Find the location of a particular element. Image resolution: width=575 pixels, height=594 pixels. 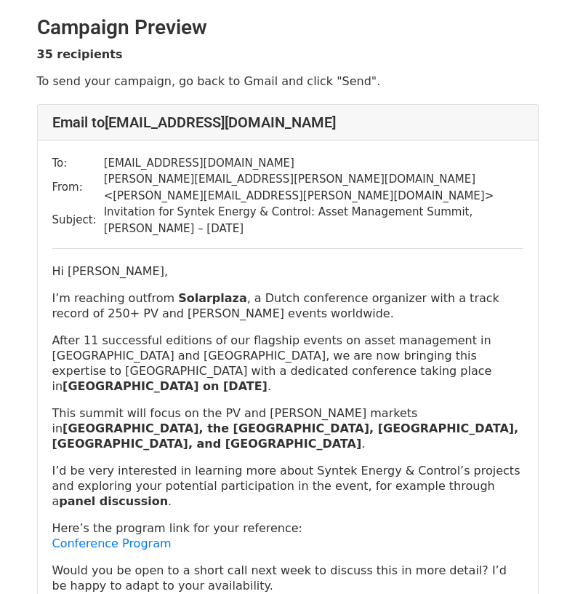

strong: 35 recipients is located at coordinates (80, 54).